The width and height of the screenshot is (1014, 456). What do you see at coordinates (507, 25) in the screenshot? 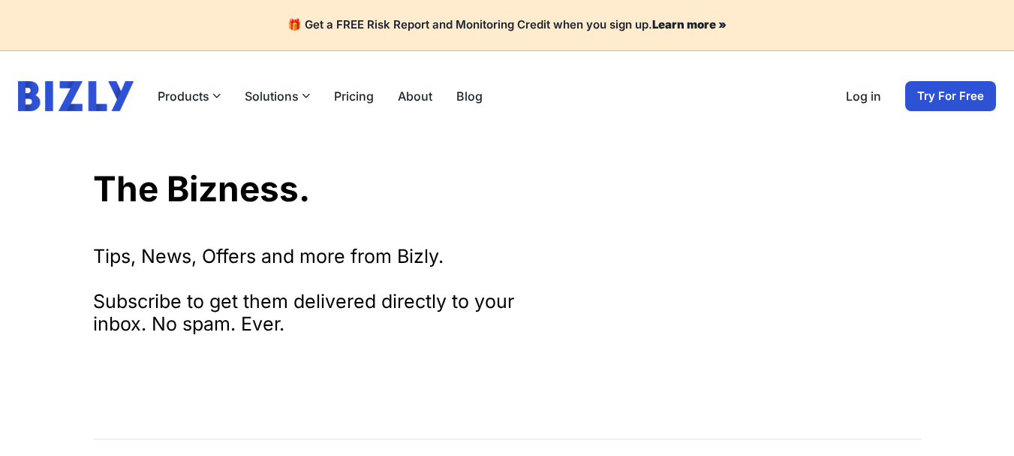
I see `h4: 🎁 Get a FREE Risk Report and Monitoring Credit when you sign up.` at bounding box center [507, 25].